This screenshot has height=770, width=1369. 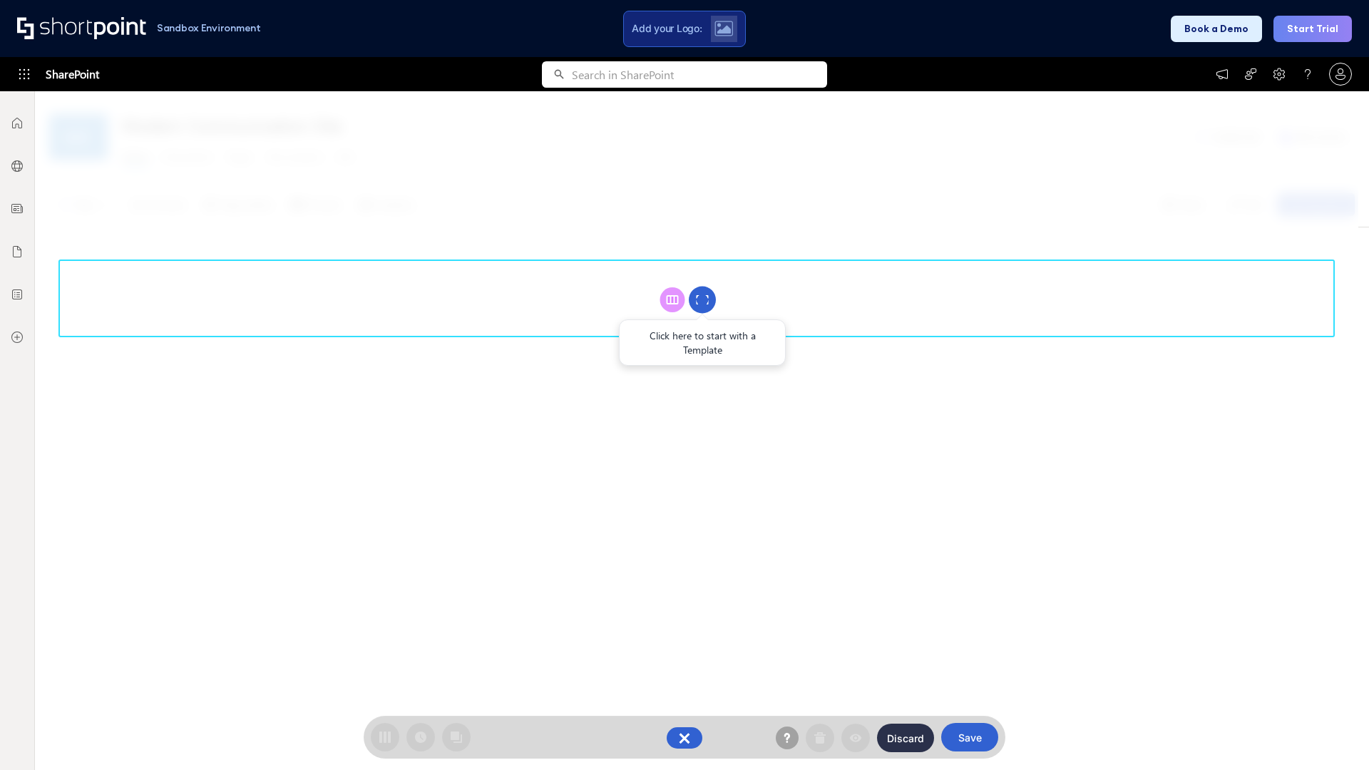 I want to click on button: Start Trial, so click(x=1313, y=29).